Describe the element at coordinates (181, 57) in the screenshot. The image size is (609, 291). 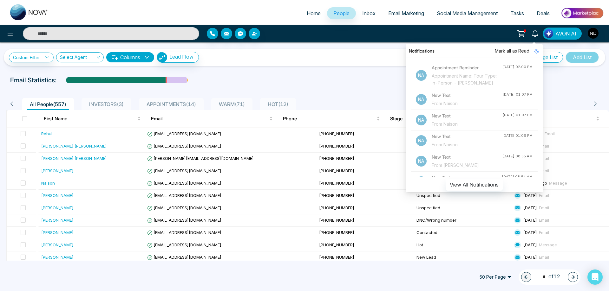
I see `span: Lead Flow` at that location.